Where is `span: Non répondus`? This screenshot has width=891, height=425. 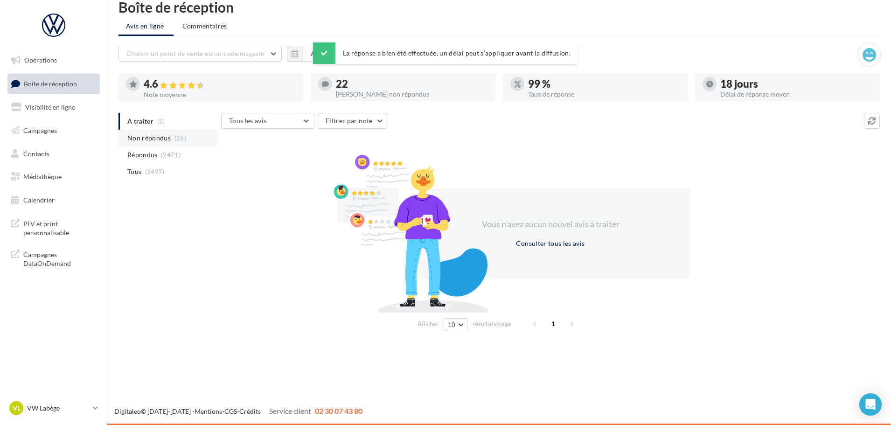 span: Non répondus is located at coordinates (149, 138).